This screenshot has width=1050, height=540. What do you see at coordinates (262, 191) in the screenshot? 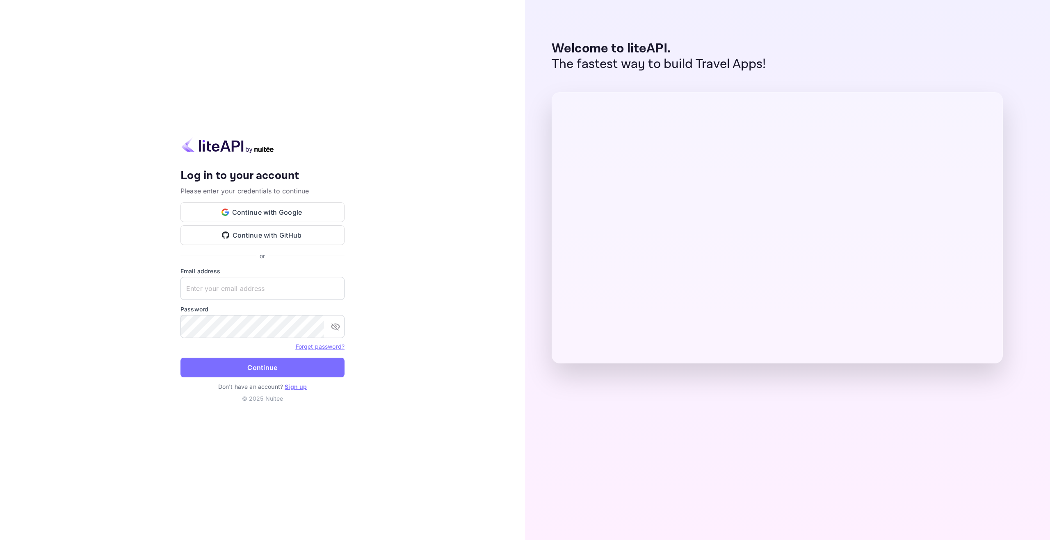
I see `p: Please enter your credentials to continue` at bounding box center [262, 191].